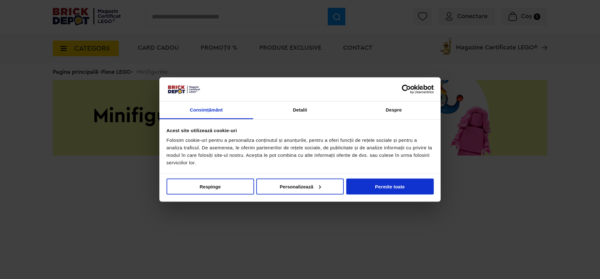 The height and width of the screenshot is (279, 600). Describe the element at coordinates (300, 152) in the screenshot. I see `div: Folosim cookie-uri pentru a personaliza conținutul și anunțurile, pentru a oferi funcții de rețel...` at that location.